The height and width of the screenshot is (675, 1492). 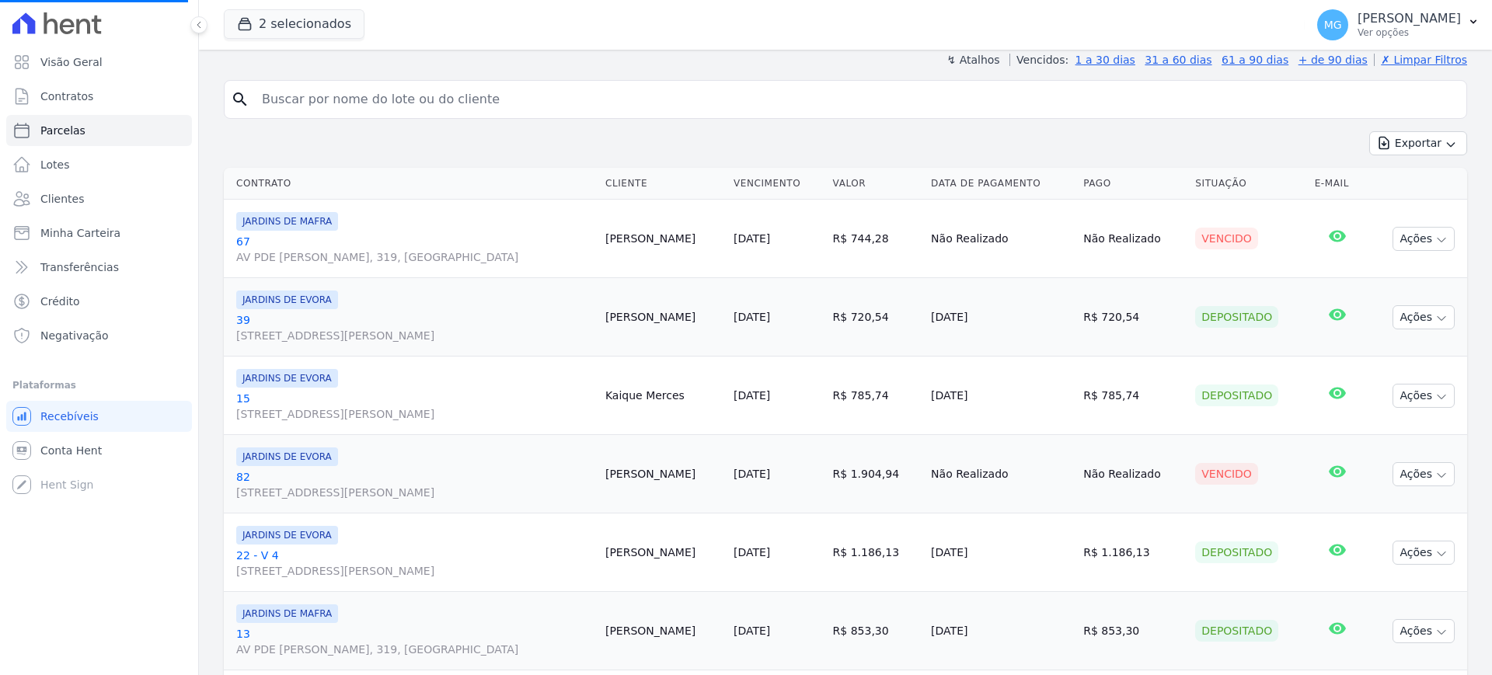 What do you see at coordinates (1409, 33) in the screenshot?
I see `p: Ver opções` at bounding box center [1409, 33].